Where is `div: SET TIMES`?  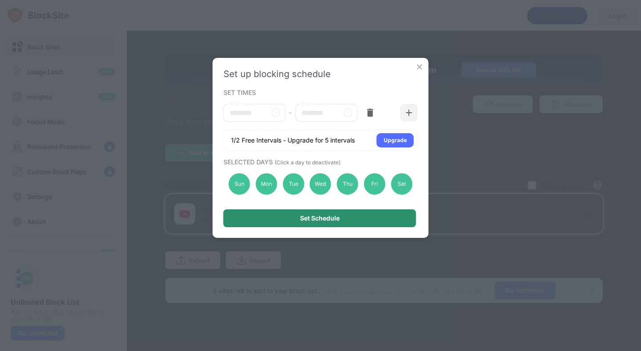 div: SET TIMES is located at coordinates (320, 92).